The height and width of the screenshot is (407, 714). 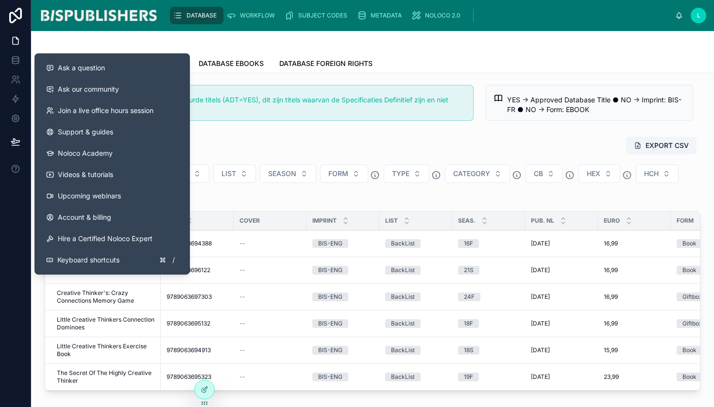 What do you see at coordinates (112, 175) in the screenshot?
I see `a: Videos & tutorials` at bounding box center [112, 175].